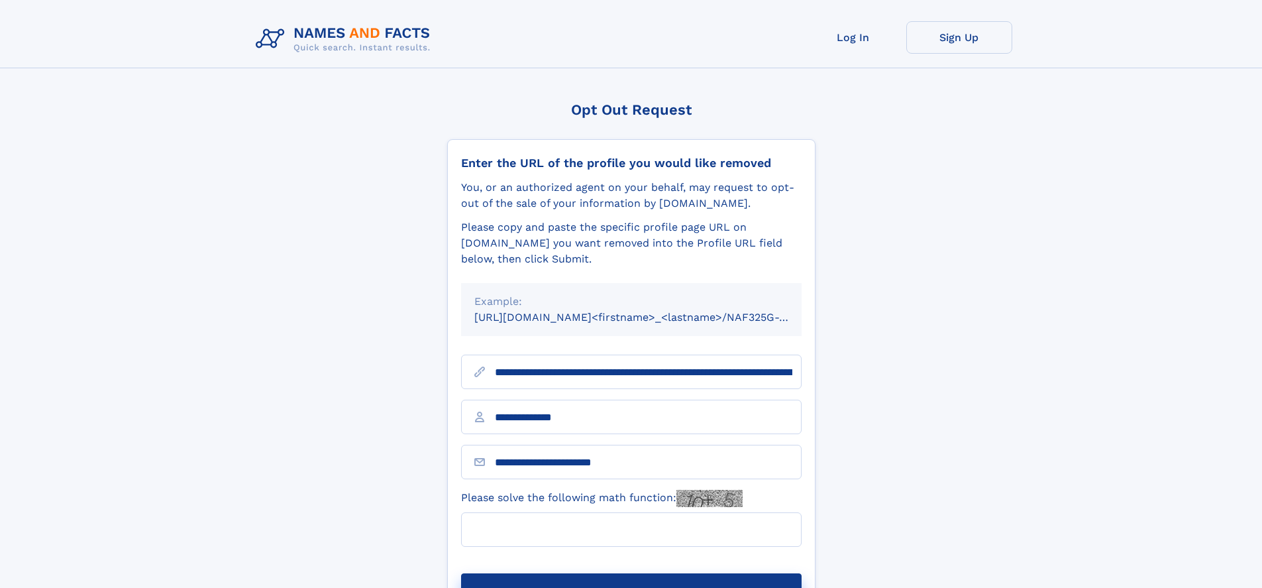  Describe the element at coordinates (631, 195) in the screenshot. I see `div: You, or an authorized agent on your behalf, may request to opt-out of the sale of your informatio...` at that location.